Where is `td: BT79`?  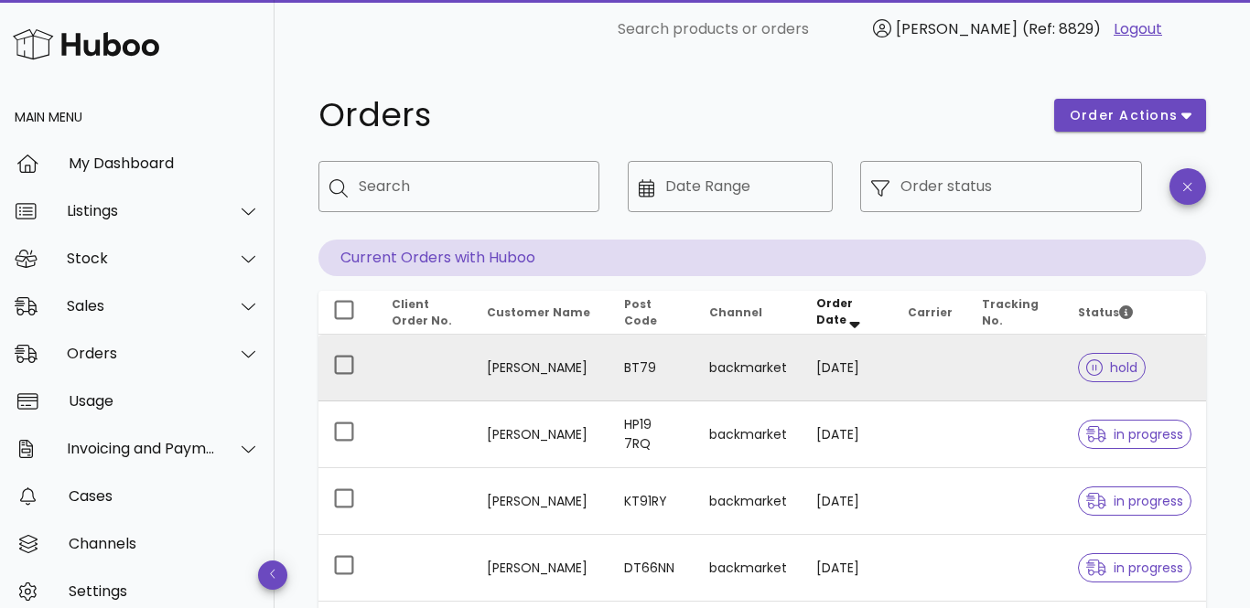
td: BT79 is located at coordinates (651, 368).